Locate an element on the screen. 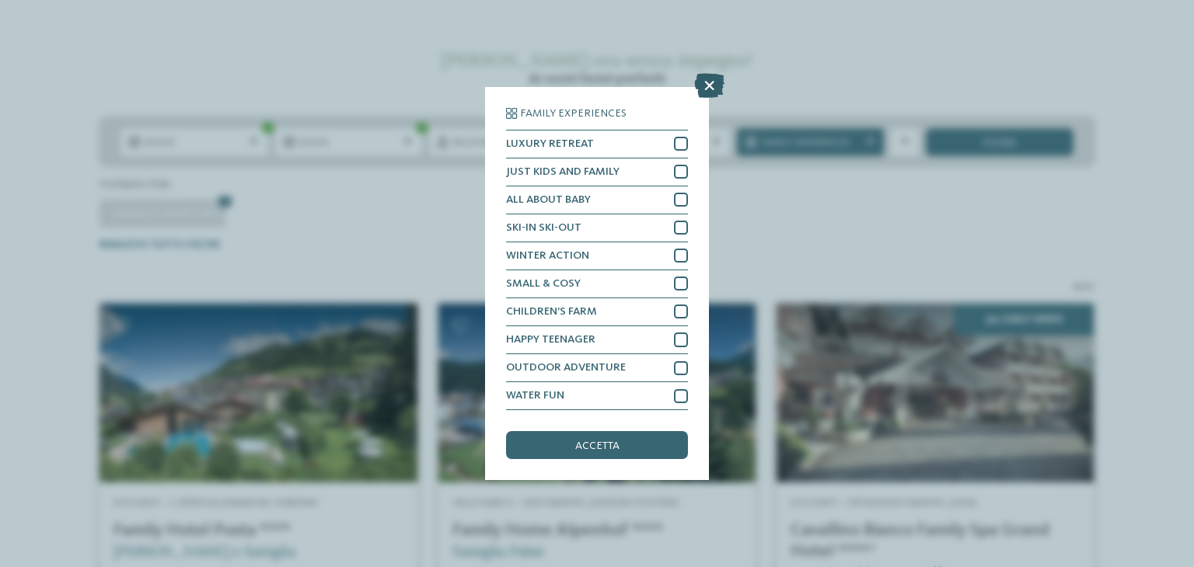  span: WINTER ACTION is located at coordinates (547, 256).